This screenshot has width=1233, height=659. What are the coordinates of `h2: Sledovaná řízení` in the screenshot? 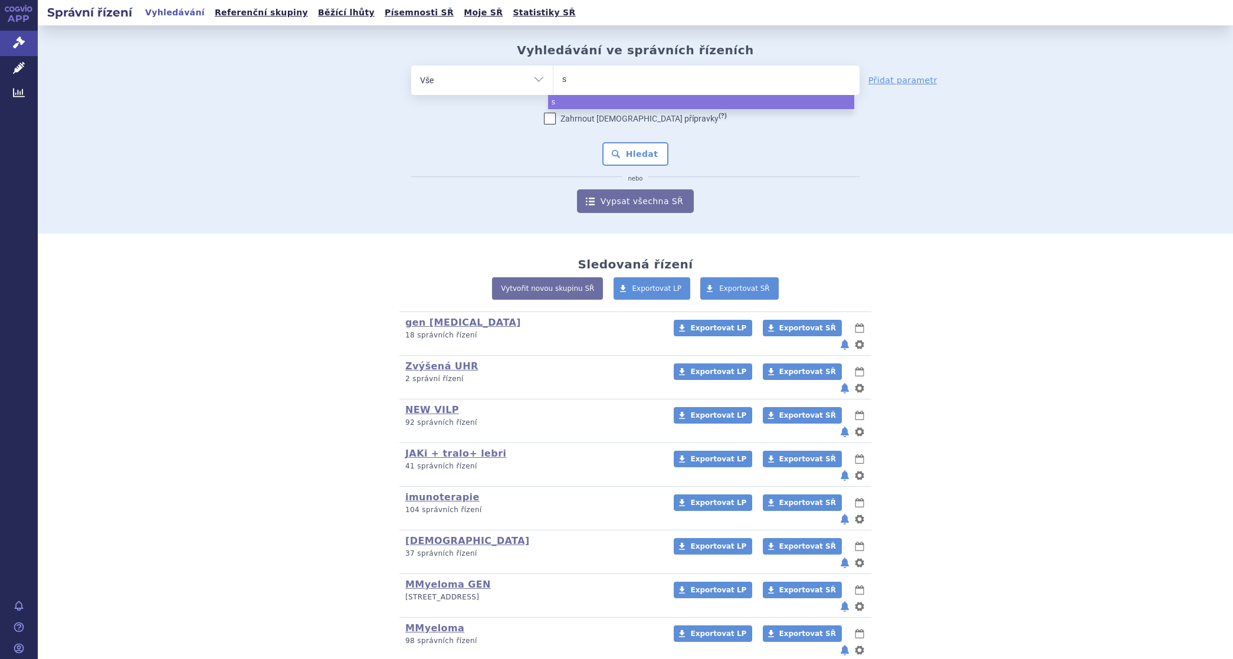 It's located at (635, 264).